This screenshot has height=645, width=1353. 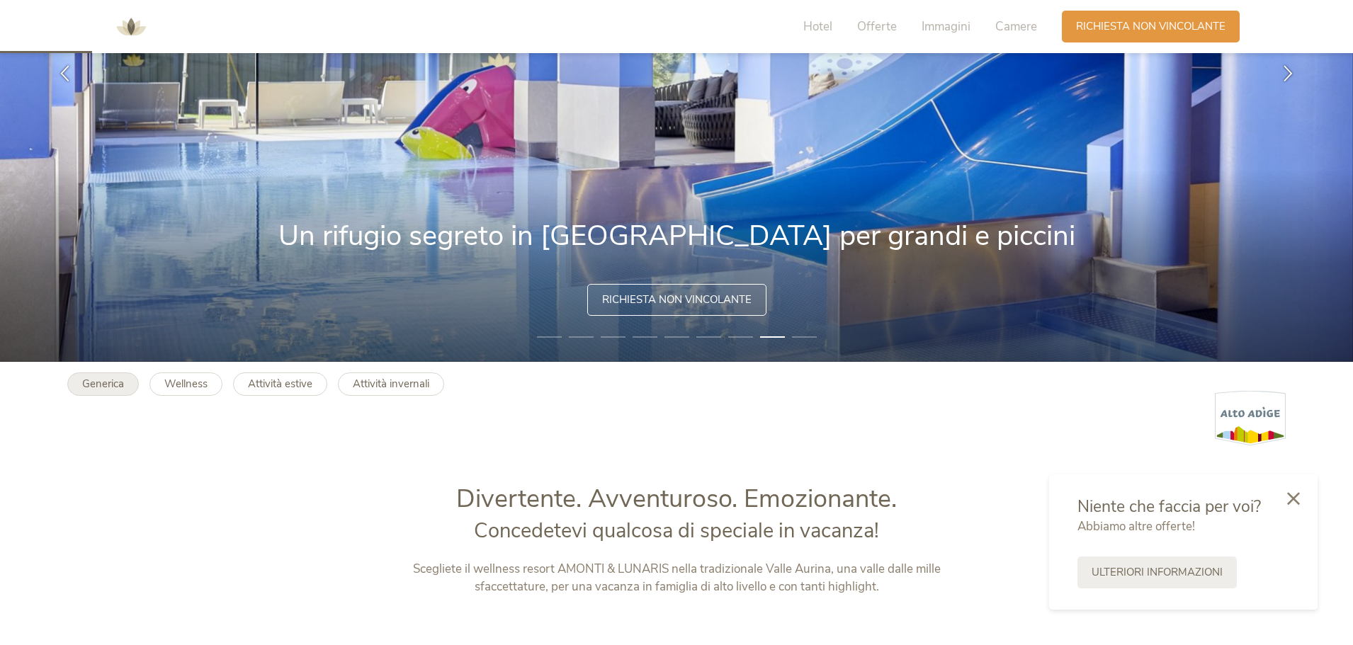 I want to click on b: Attività estive, so click(x=280, y=384).